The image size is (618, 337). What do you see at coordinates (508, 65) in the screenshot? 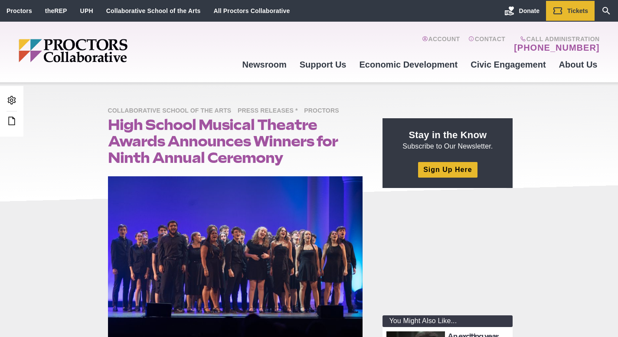
I see `a: Civic Engagement` at bounding box center [508, 65].